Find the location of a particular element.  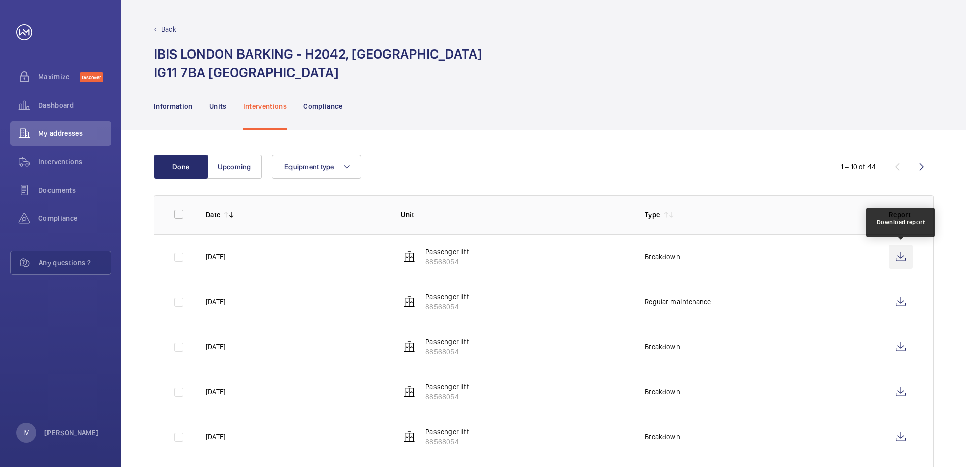

span: Equipment type is located at coordinates (309, 167).